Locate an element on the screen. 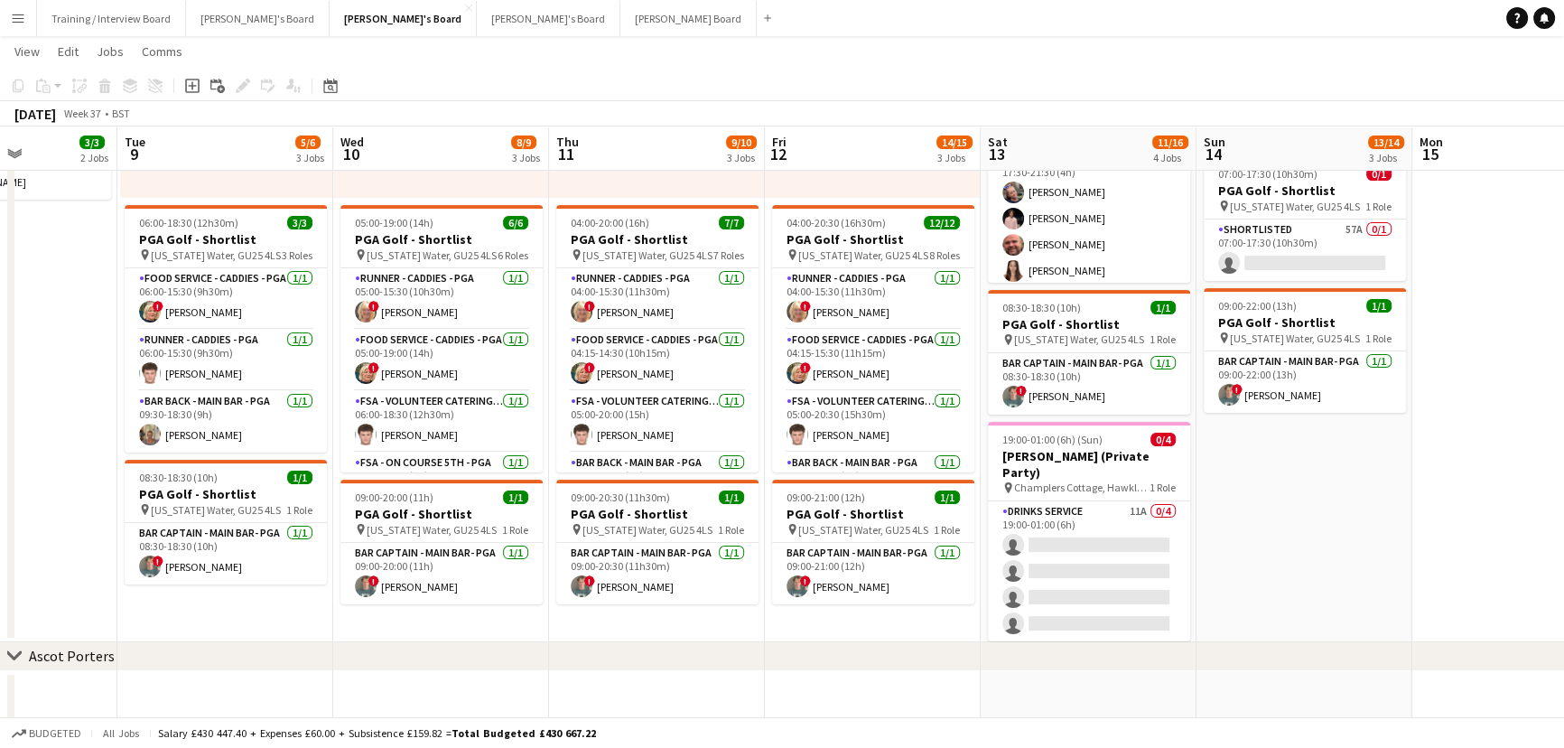 This screenshot has height=748, width=1564. span: 09:00-22:00 (13h) is located at coordinates (1257, 305).